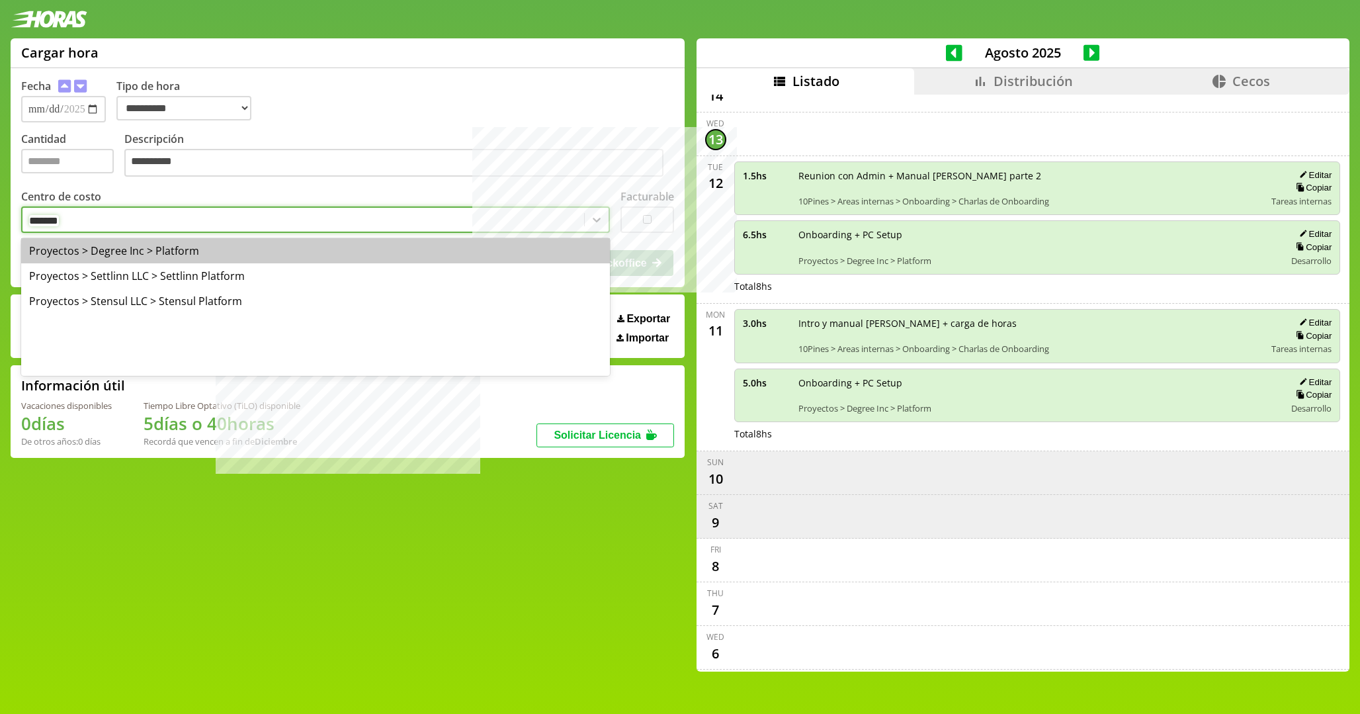 Image resolution: width=1360 pixels, height=714 pixels. What do you see at coordinates (66, 423) in the screenshot?
I see `h1: 0 días` at bounding box center [66, 423].